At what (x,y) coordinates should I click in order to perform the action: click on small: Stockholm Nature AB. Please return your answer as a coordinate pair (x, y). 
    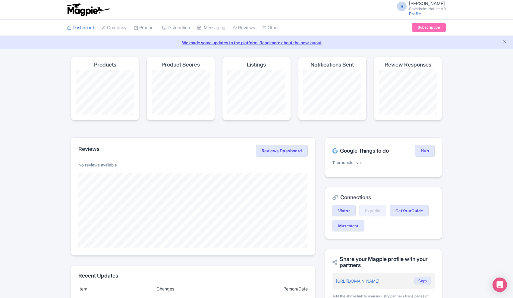
    Looking at the image, I should click on (427, 9).